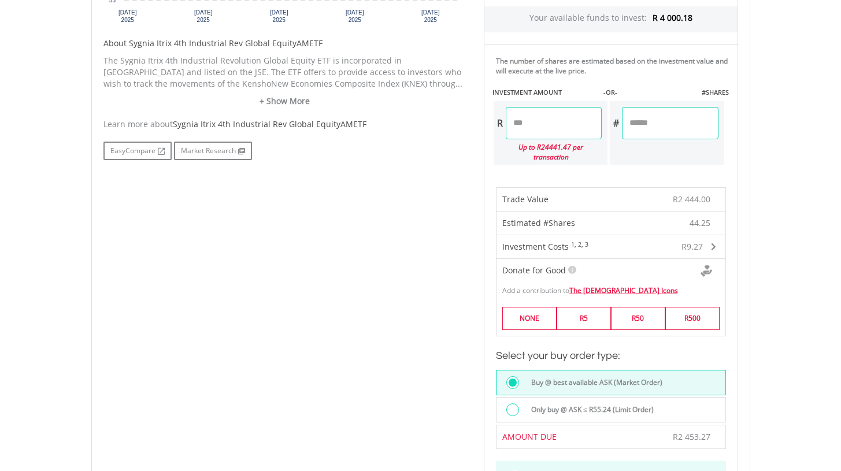 Image resolution: width=841 pixels, height=471 pixels. I want to click on label: R50, so click(638, 318).